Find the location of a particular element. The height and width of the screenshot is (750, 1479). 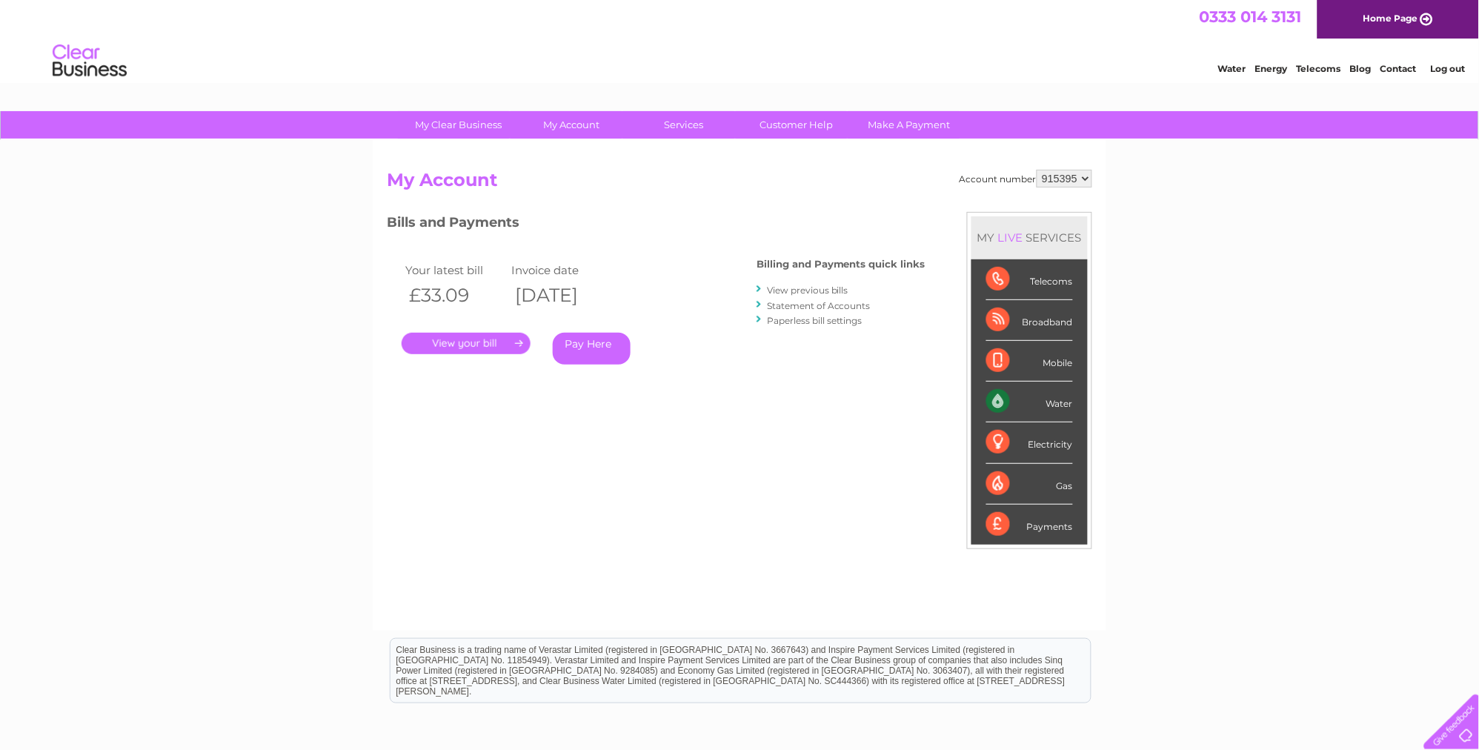

span: 0333 014 3131 is located at coordinates (1251, 16).